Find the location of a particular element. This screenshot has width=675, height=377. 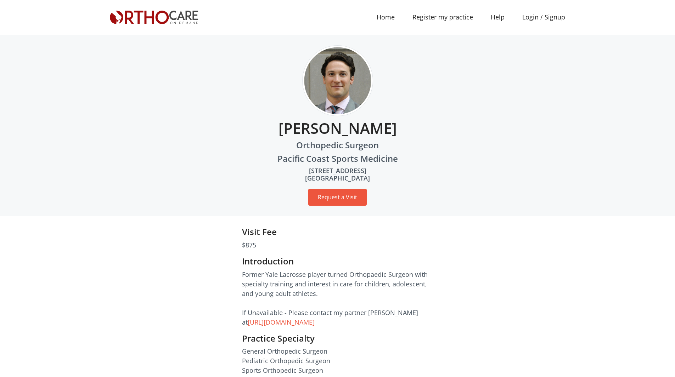

h5: Pacific Coast Sports Medicine is located at coordinates (337, 159).